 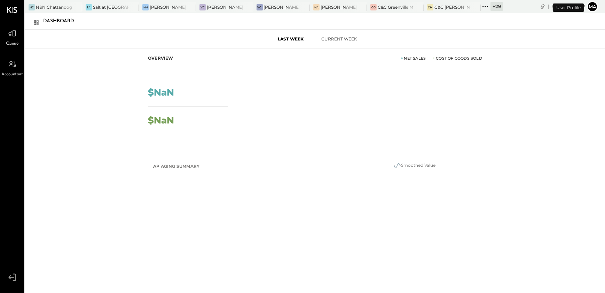 What do you see at coordinates (430, 7) in the screenshot?
I see `div: CM` at bounding box center [430, 7].